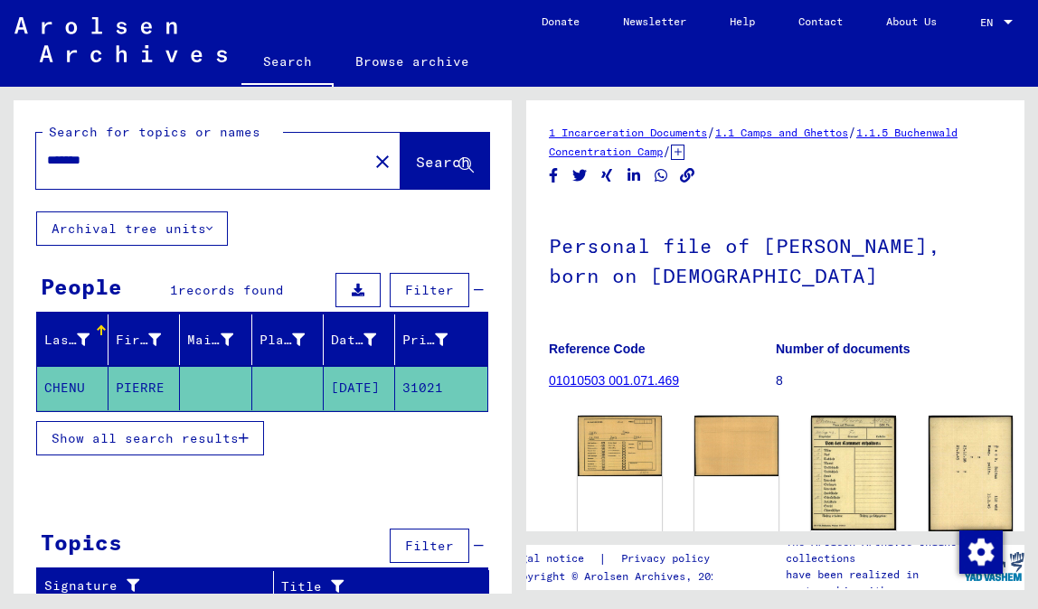 The height and width of the screenshot is (609, 1038). I want to click on p: Copyright © Arolsen Archives, 2021, so click(619, 577).